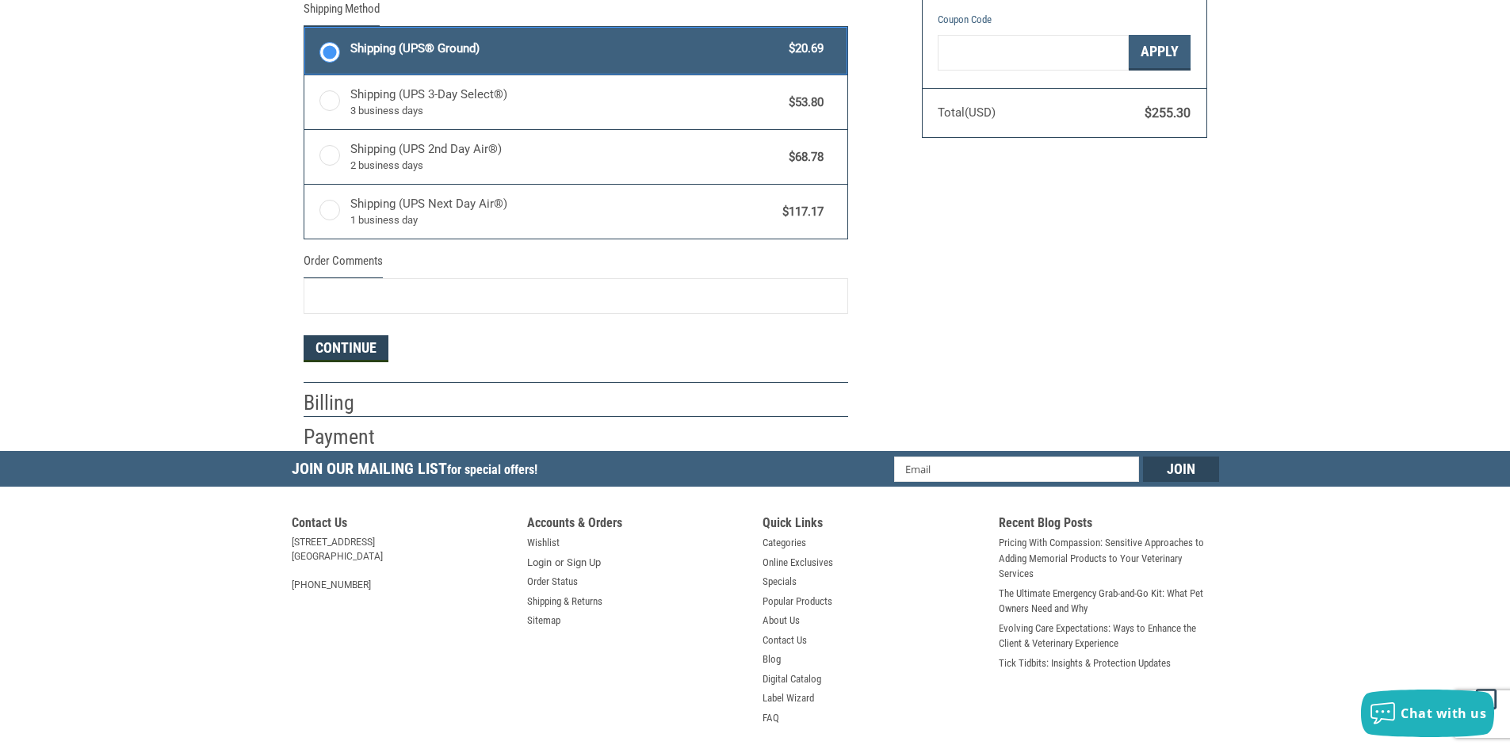  Describe the element at coordinates (1109, 601) in the screenshot. I see `a: The Ultimate Emergency Grab-and-Go Kit: What Pet Owners Need and Why` at that location.